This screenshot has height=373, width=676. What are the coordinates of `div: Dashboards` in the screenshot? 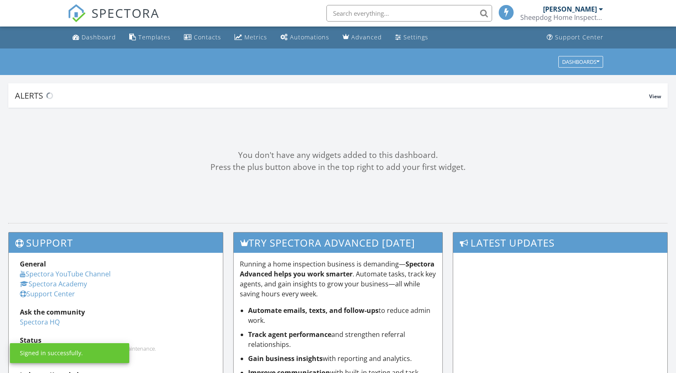 It's located at (580, 62).